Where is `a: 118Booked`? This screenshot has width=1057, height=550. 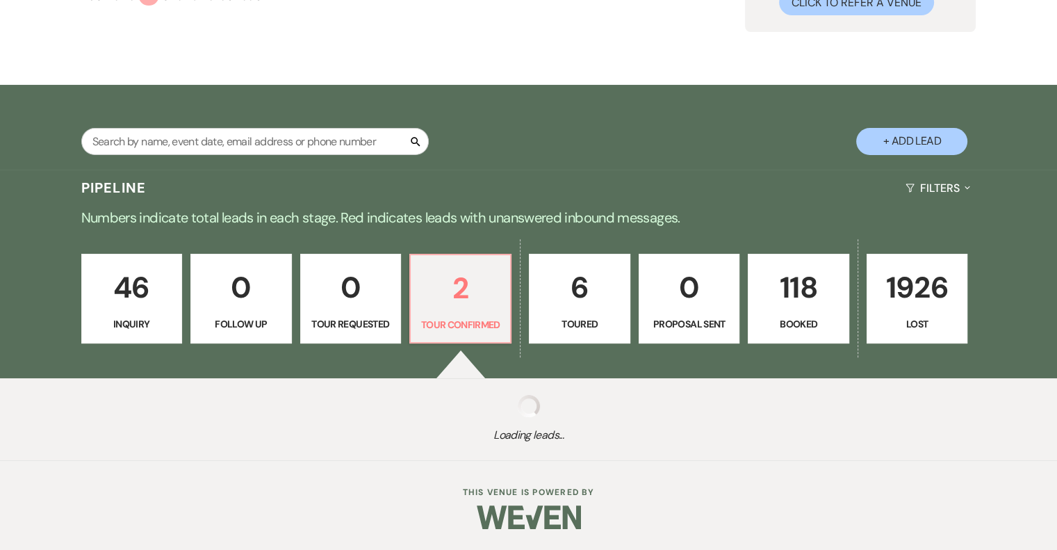
a: 118Booked is located at coordinates (798, 299).